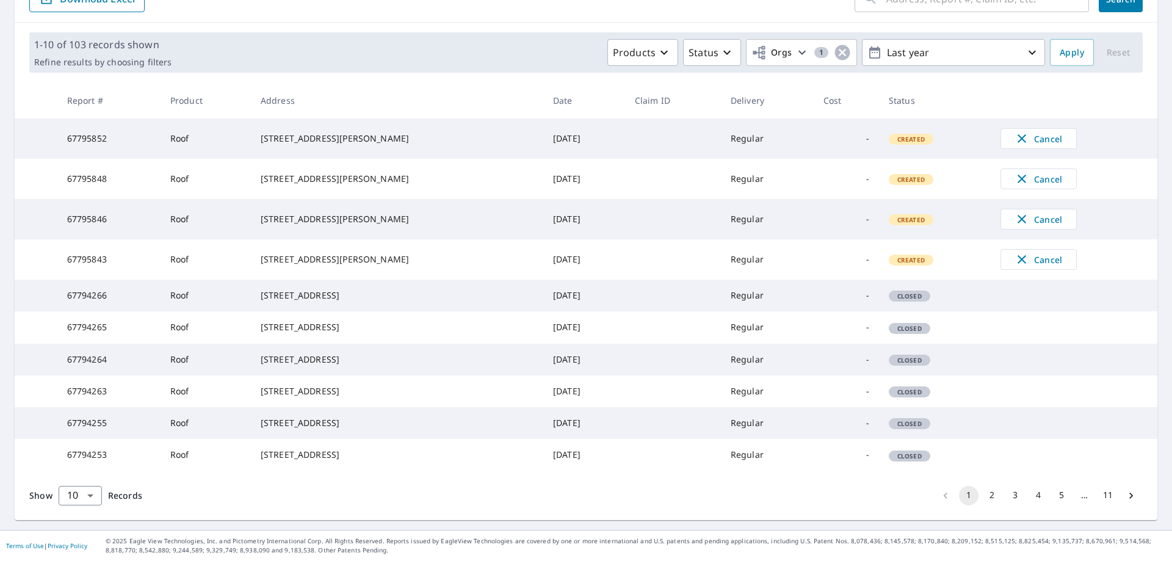 This screenshot has width=1172, height=561. Describe the element at coordinates (397, 100) in the screenshot. I see `th: Address` at that location.